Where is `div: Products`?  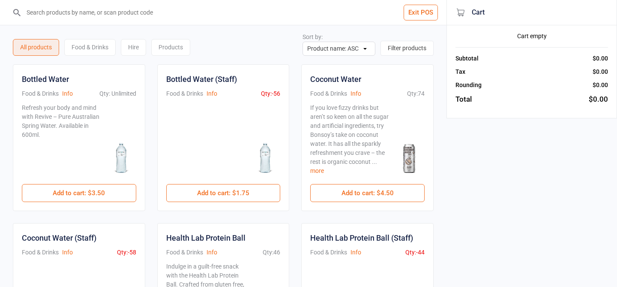
div: Products is located at coordinates (171, 47).